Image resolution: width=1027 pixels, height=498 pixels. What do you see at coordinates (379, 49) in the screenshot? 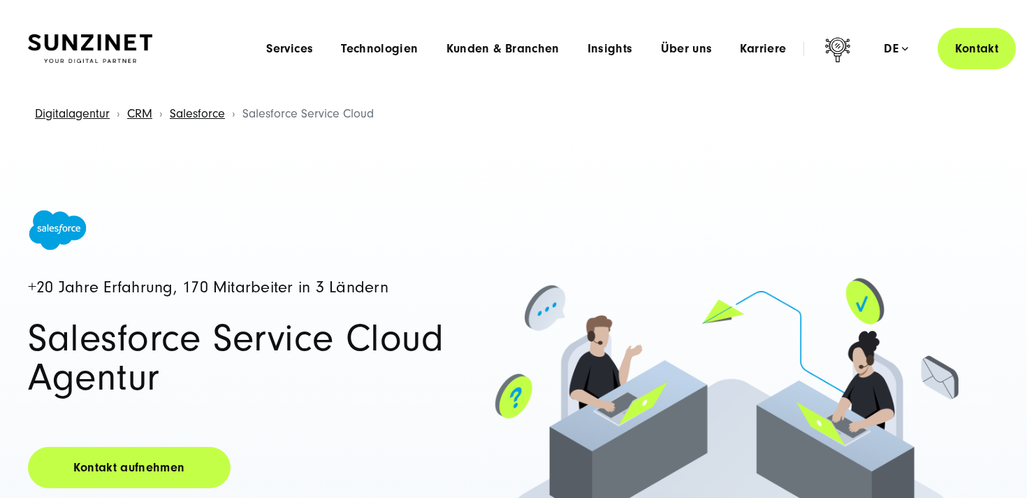
I see `a: Technologien` at bounding box center [379, 49].